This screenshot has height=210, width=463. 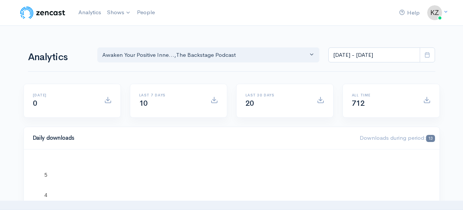 I want to click on input: analytics date range selector, so click(x=374, y=55).